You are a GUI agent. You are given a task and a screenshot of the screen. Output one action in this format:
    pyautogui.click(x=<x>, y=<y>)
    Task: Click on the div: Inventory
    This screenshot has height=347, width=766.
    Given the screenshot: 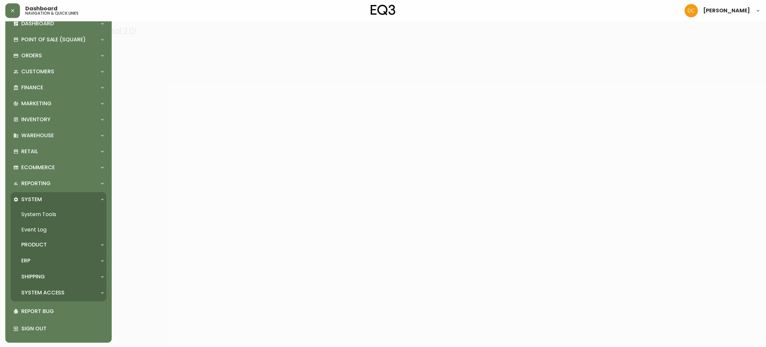 What is the action you would take?
    pyautogui.click(x=59, y=119)
    